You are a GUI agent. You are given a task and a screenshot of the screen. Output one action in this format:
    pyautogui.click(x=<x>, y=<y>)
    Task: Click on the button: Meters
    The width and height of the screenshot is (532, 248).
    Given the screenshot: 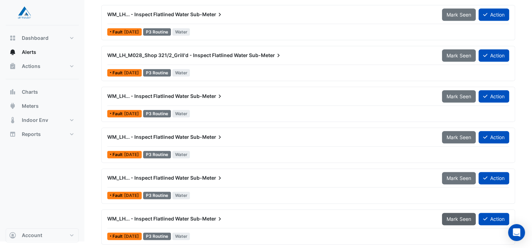 What is the action you would take?
    pyautogui.click(x=42, y=106)
    